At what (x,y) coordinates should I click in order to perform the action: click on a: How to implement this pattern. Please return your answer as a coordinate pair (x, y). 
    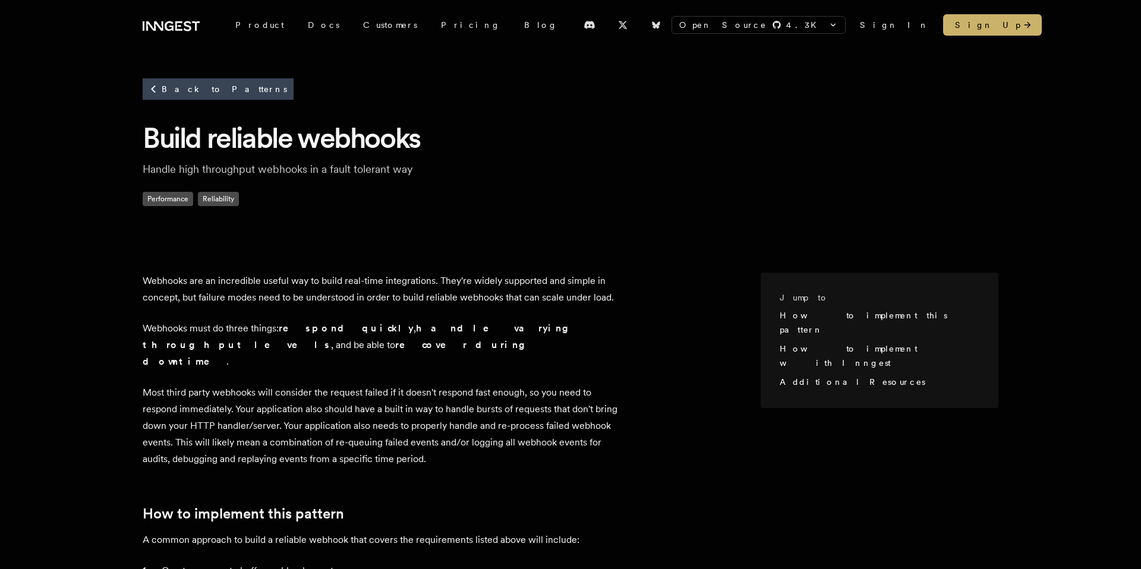
    Looking at the image, I should click on (864, 323).